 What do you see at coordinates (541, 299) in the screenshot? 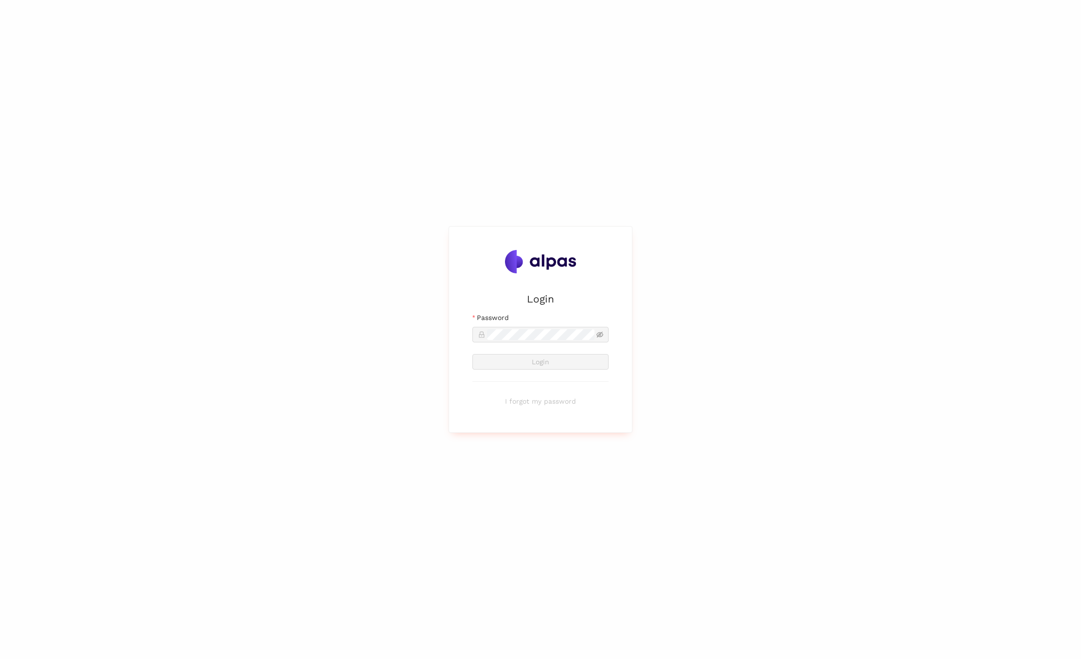
I see `h2: Login` at bounding box center [541, 299].